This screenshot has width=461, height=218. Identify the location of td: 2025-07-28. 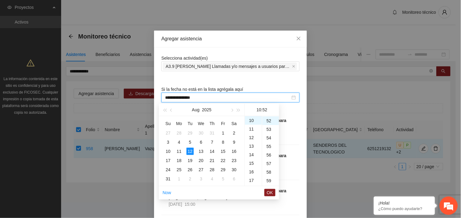
(179, 133).